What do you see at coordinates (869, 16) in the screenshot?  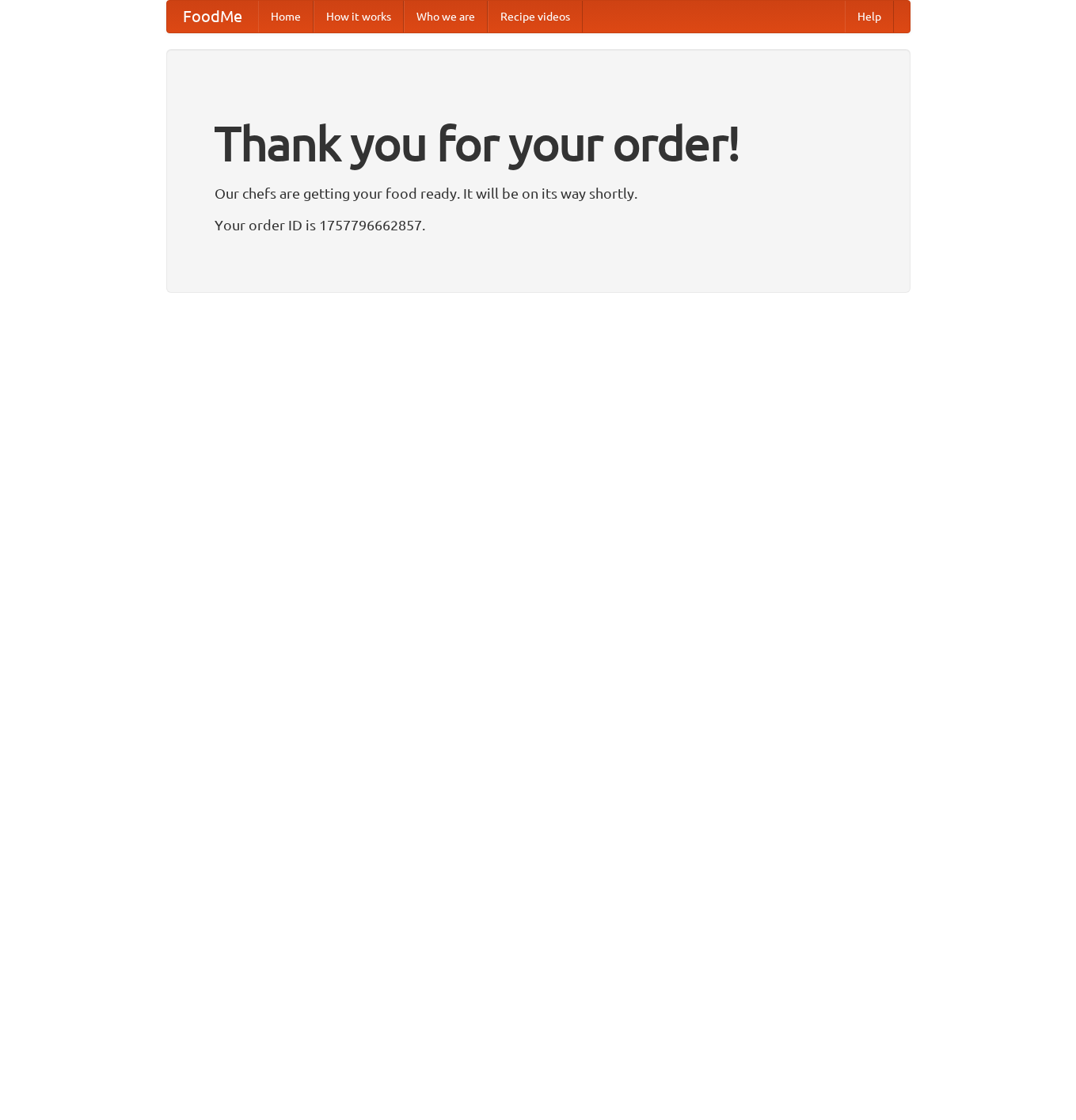 I see `a: Help` at bounding box center [869, 16].